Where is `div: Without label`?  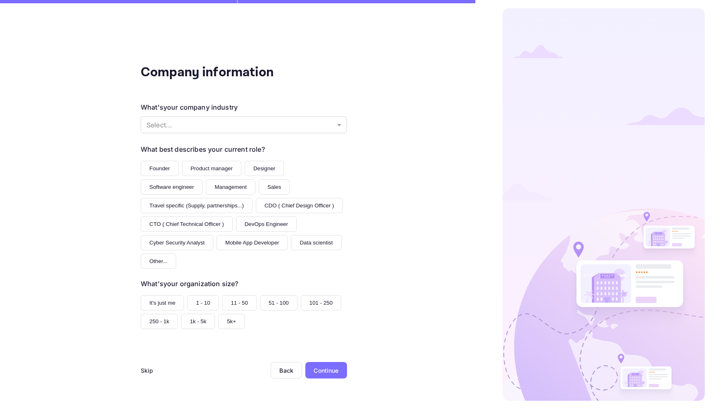
div: Without label is located at coordinates (244, 125).